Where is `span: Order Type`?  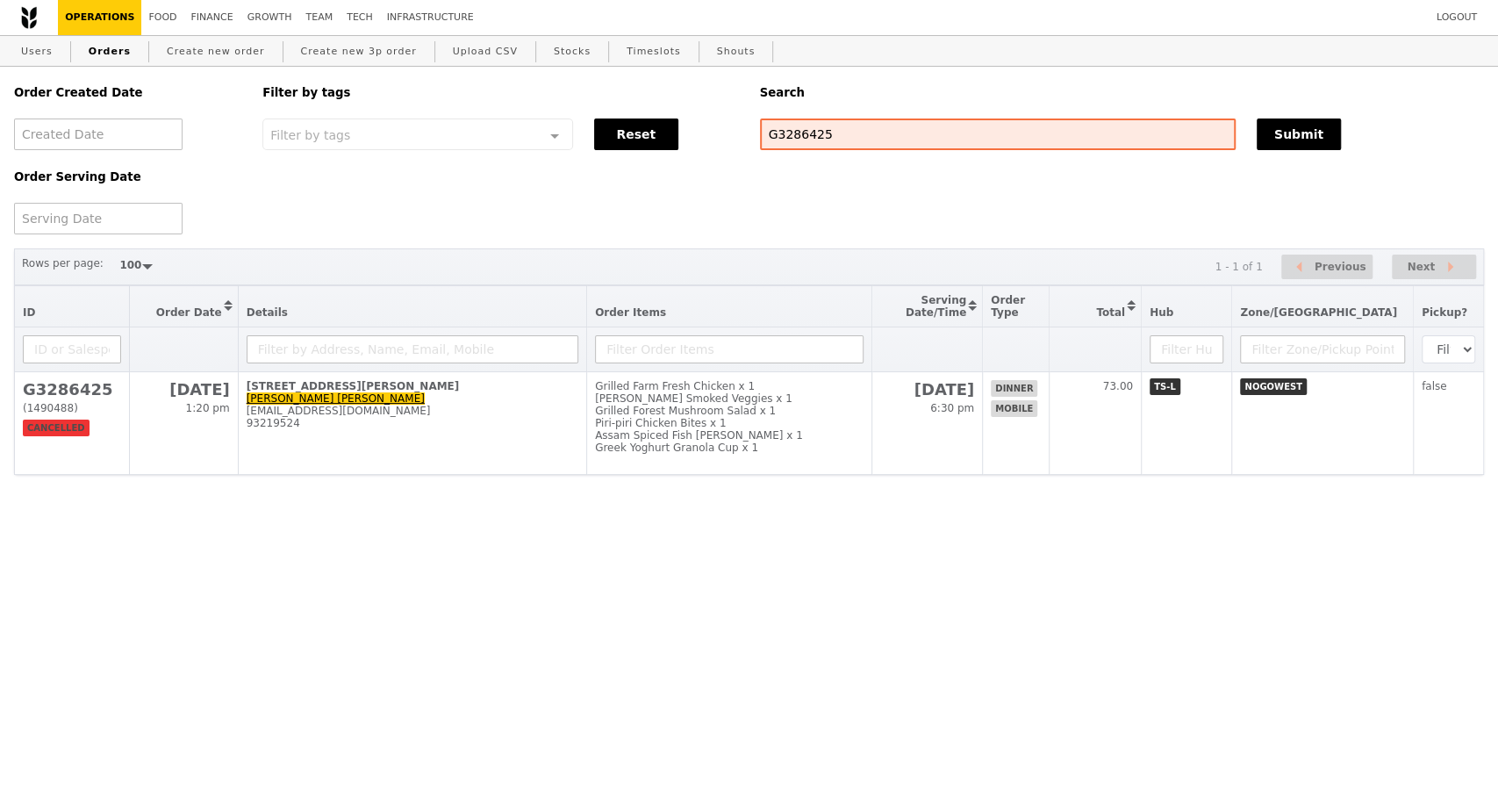
span: Order Type is located at coordinates (1008, 306).